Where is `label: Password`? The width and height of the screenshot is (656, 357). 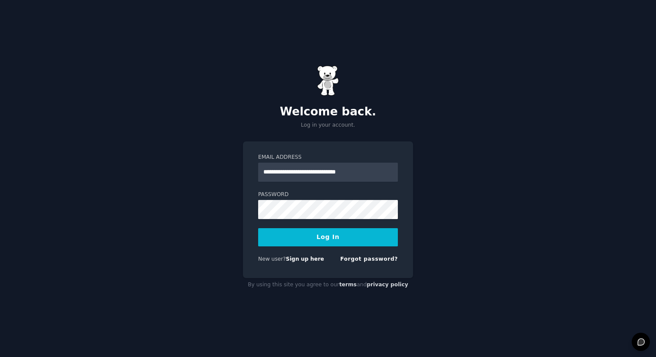 label: Password is located at coordinates (328, 195).